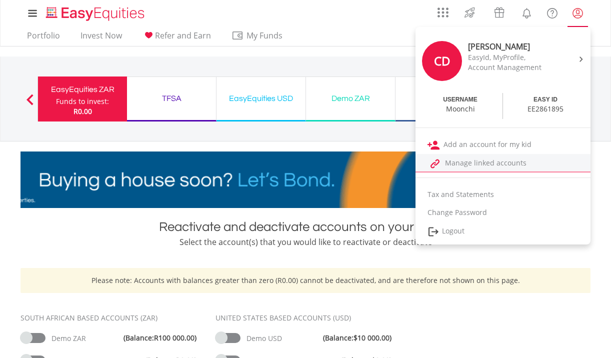  What do you see at coordinates (176, 38) in the screenshot?
I see `a: Refer and Earn` at bounding box center [176, 38].